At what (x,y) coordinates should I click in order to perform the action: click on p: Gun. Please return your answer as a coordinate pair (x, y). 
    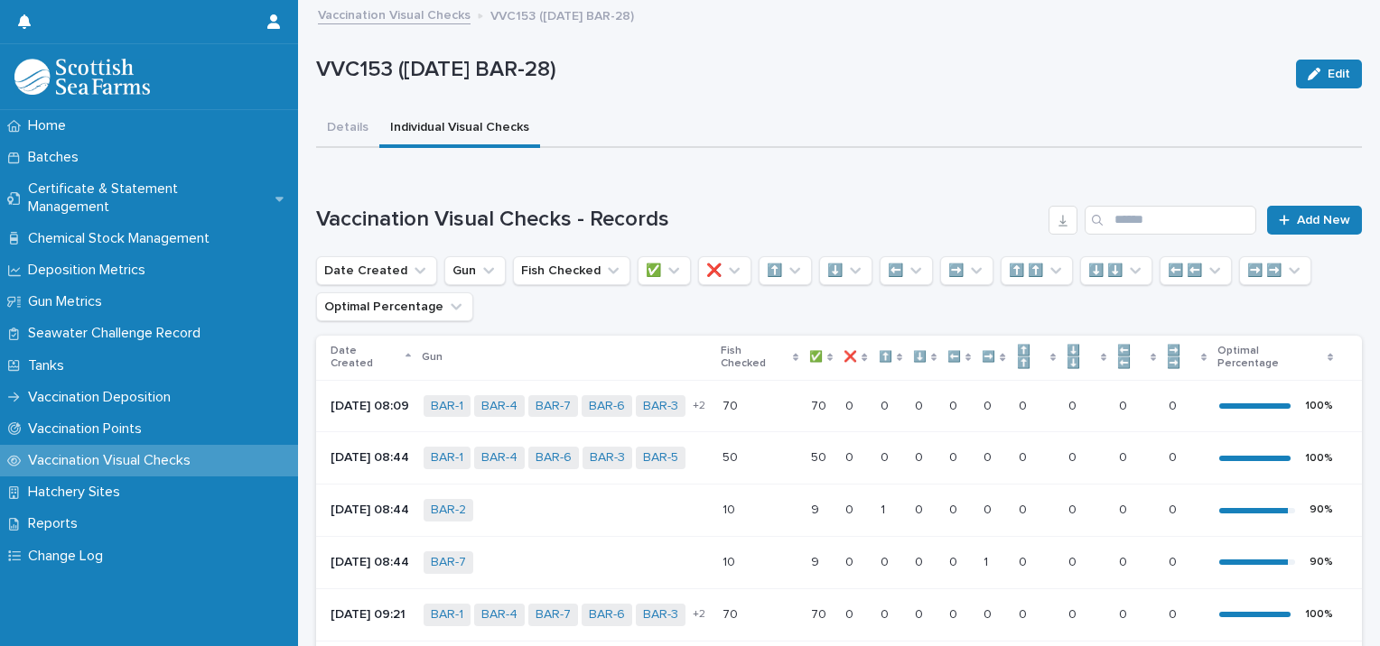
    Looking at the image, I should click on (432, 358).